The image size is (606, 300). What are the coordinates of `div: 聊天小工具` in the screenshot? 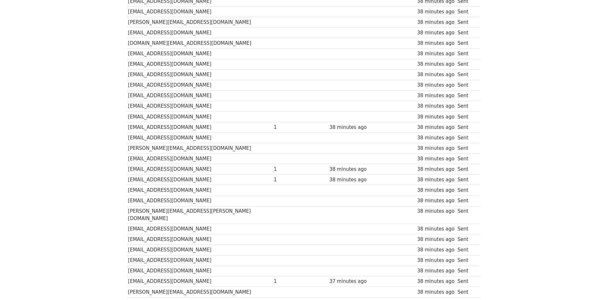 It's located at (590, 285).